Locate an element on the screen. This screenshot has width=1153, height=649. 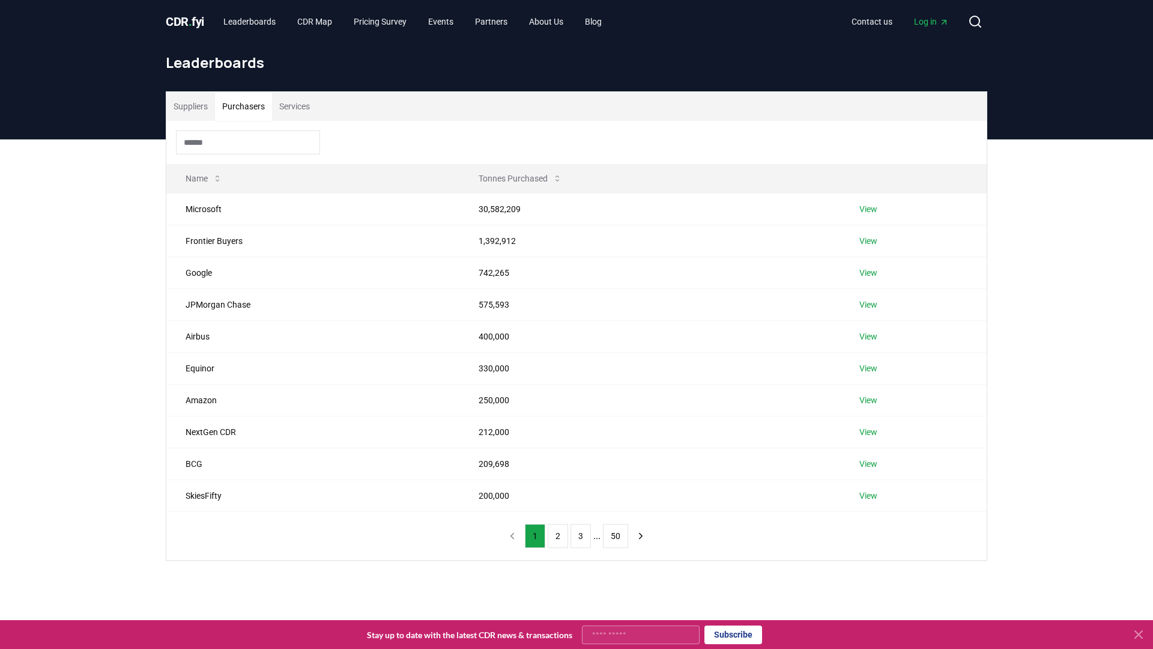
td: 212,000 is located at coordinates (650, 431).